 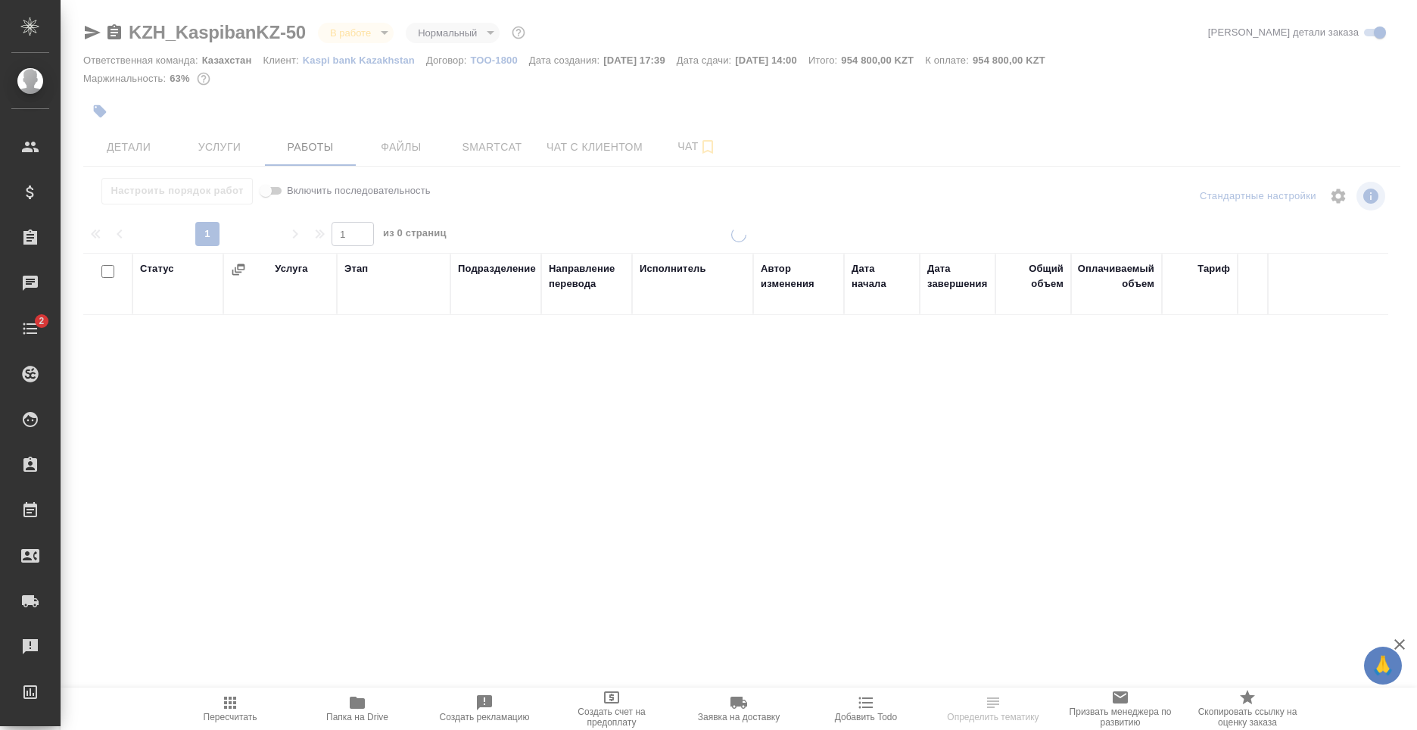 What do you see at coordinates (30, 329) in the screenshot?
I see `a: 2` at bounding box center [30, 329].